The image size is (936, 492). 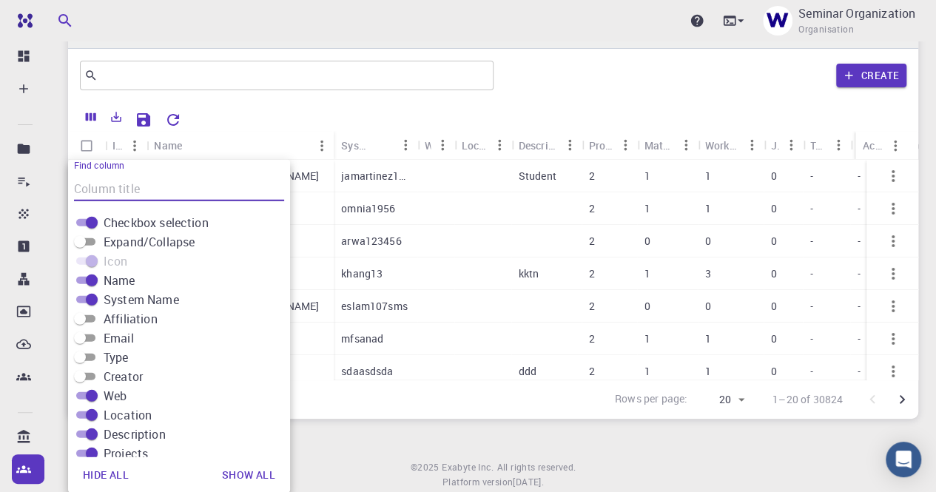 I want to click on span: Affiliation, so click(x=130, y=319).